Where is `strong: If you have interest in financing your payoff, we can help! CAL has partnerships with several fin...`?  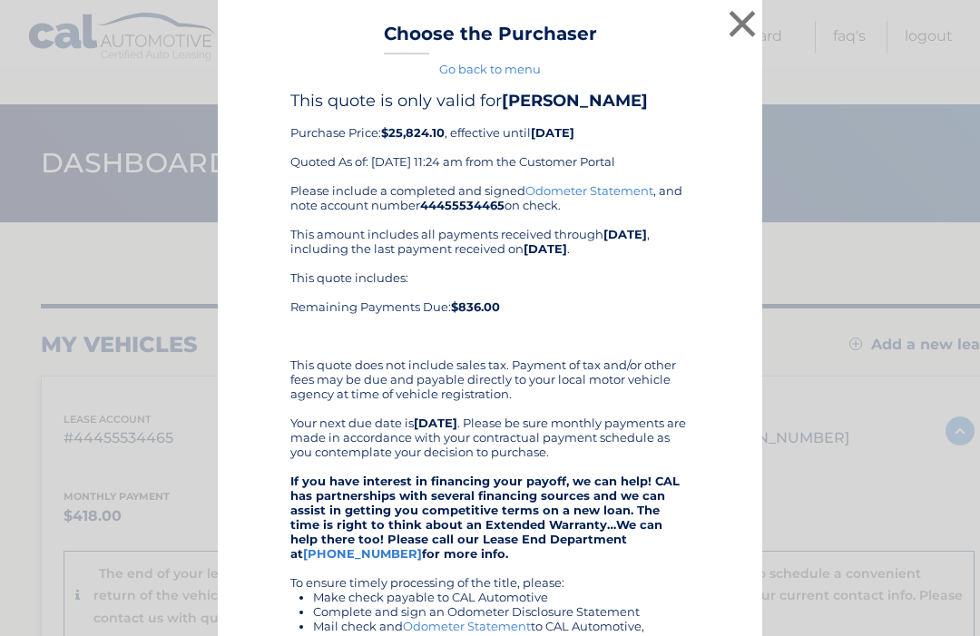
strong: If you have interest in financing your payoff, we can help! CAL has partnerships with several fin... is located at coordinates (485, 517).